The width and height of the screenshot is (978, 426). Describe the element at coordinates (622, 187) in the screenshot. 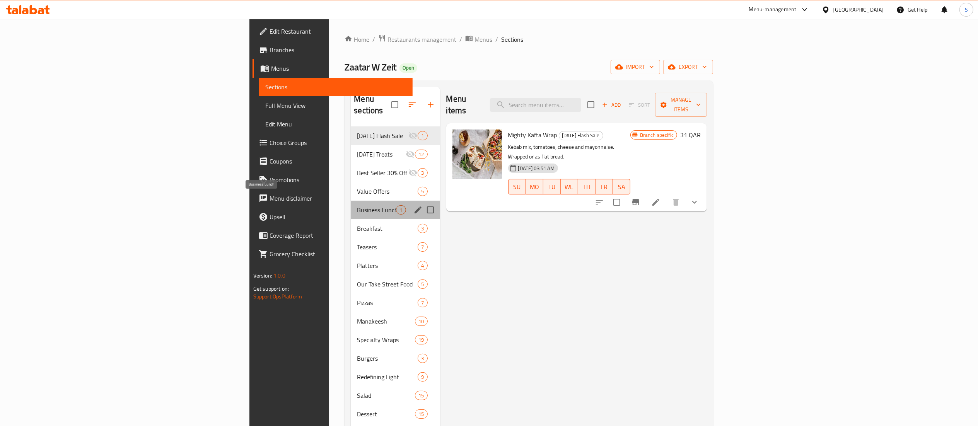

I see `span: SA` at that location.